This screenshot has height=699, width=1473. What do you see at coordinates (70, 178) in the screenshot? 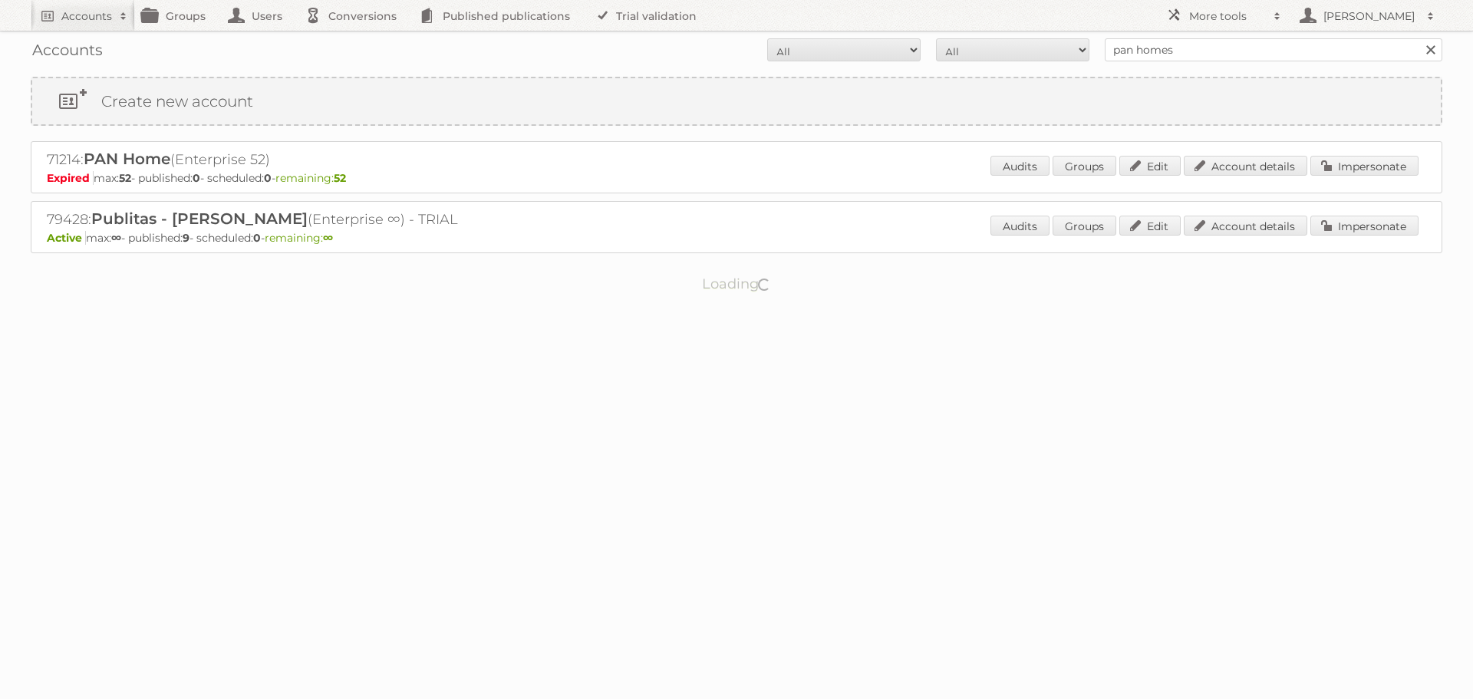
I see `span: Expired` at bounding box center [70, 178].